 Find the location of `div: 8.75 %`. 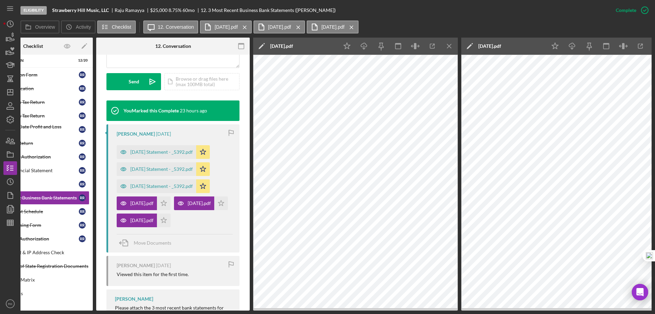

div: 8.75 % is located at coordinates (175, 10).